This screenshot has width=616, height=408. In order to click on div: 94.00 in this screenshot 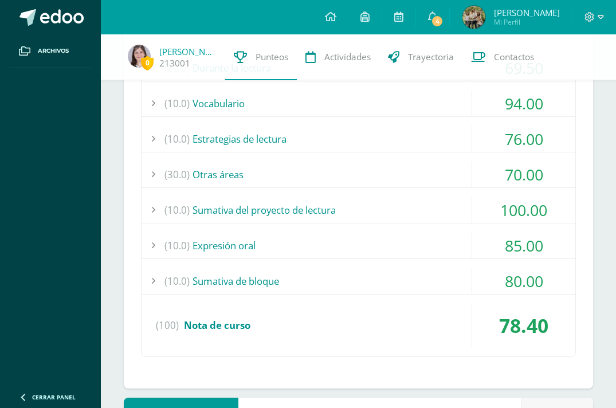, I will do `click(524, 103)`.